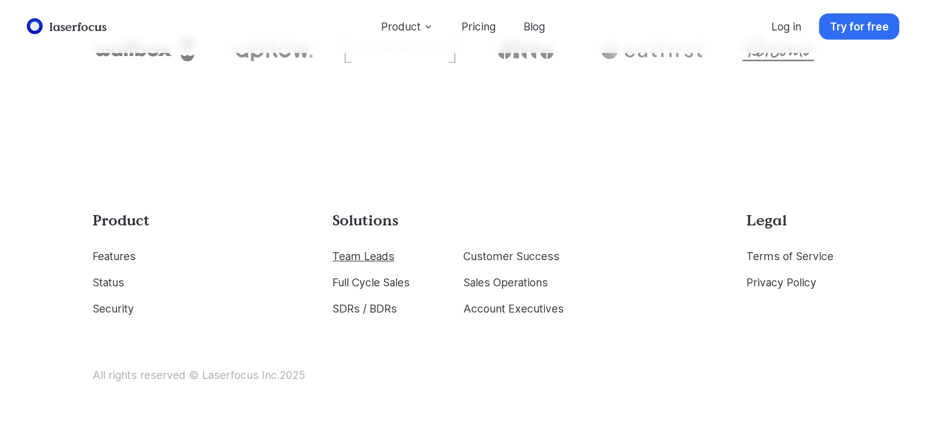  Describe the element at coordinates (371, 282) in the screenshot. I see `a: Full Cycle Sales` at that location.